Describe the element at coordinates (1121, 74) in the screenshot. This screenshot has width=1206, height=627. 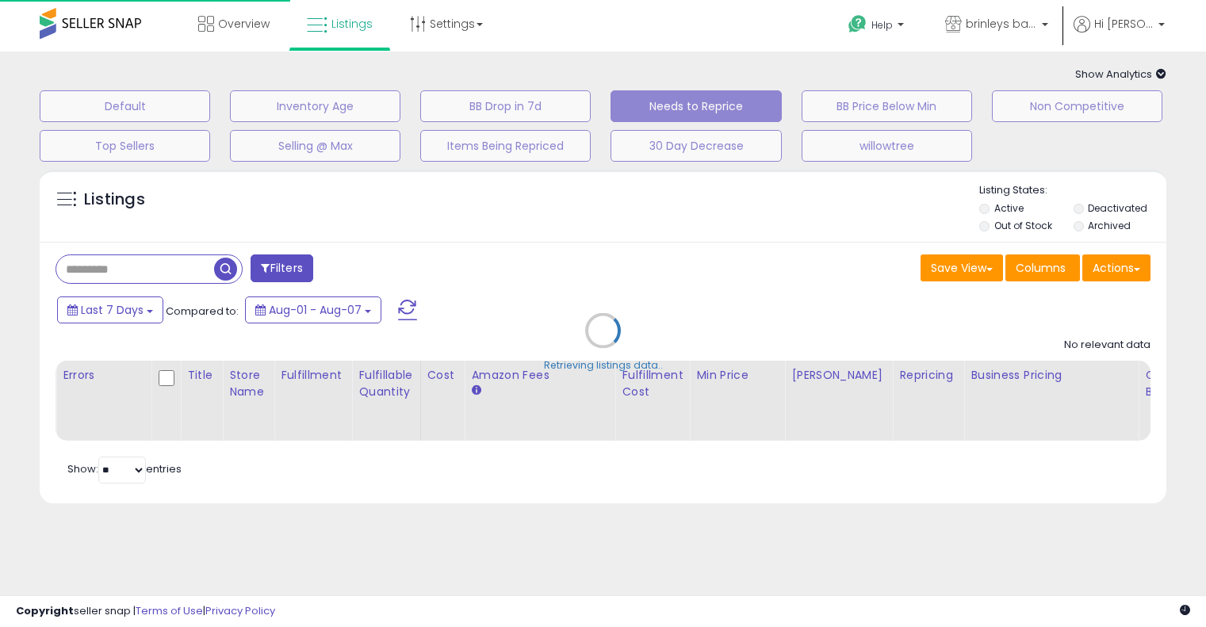
I see `span: Show Analytics` at that location.